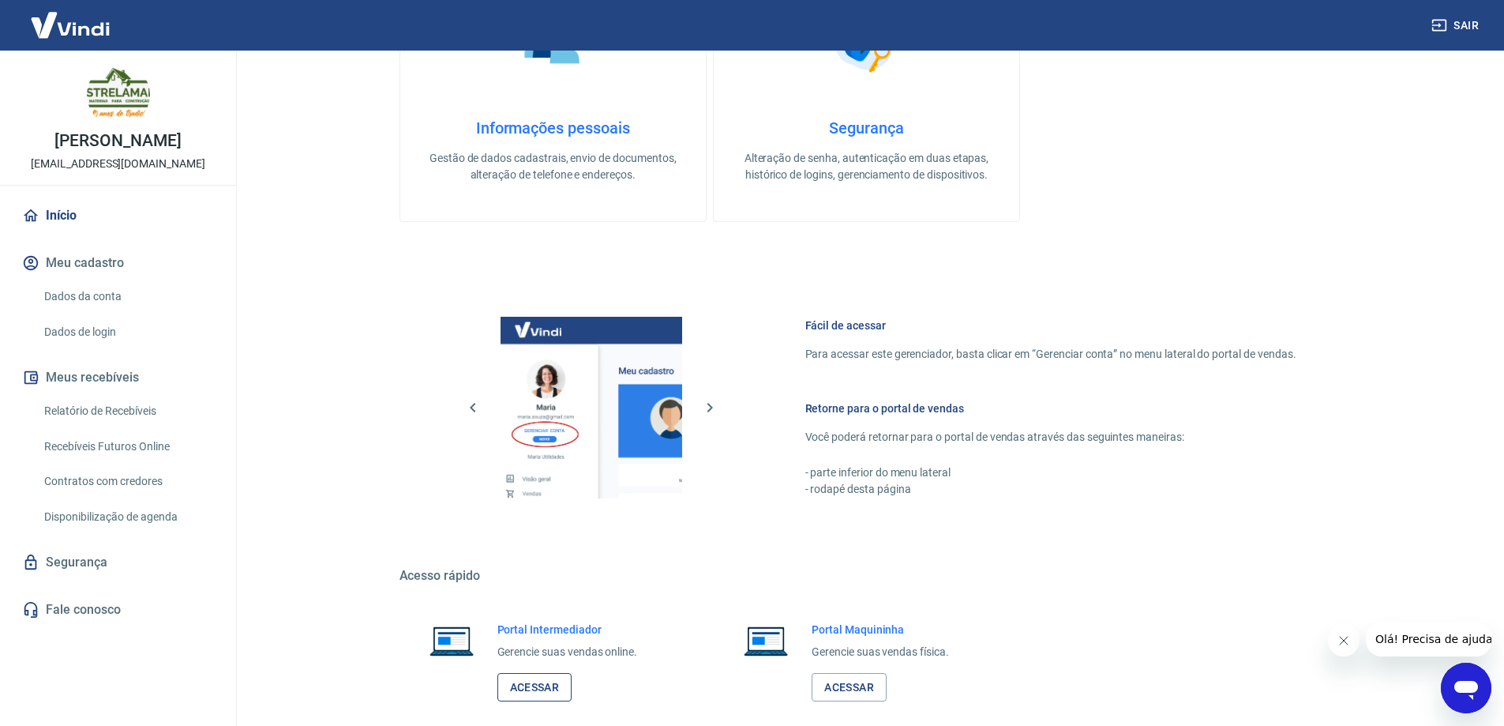 Image resolution: width=1504 pixels, height=726 pixels. I want to click on h4: Segurança, so click(866, 128).